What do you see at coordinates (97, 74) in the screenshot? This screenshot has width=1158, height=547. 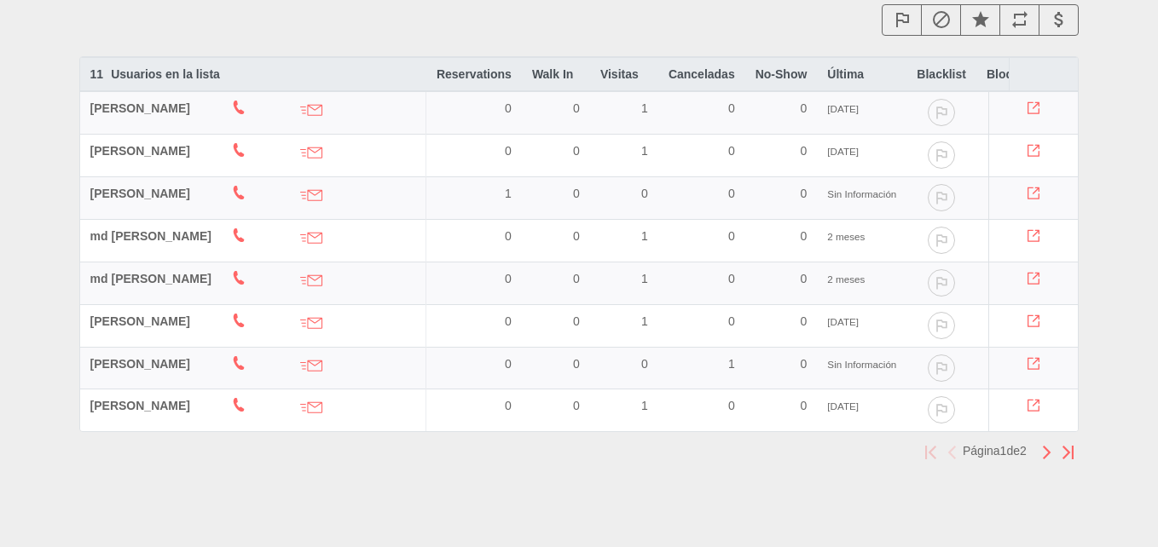 I see `b: 11` at bounding box center [97, 74].